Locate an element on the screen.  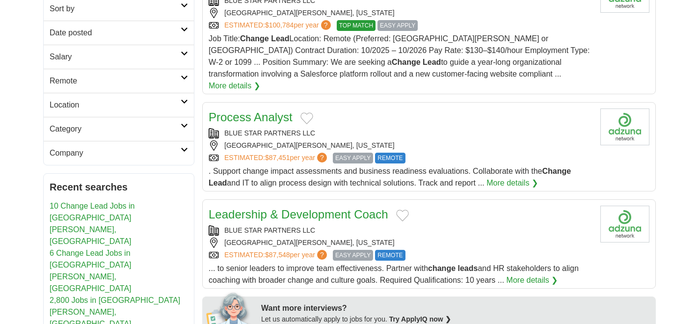
a: Location is located at coordinates (119, 104).